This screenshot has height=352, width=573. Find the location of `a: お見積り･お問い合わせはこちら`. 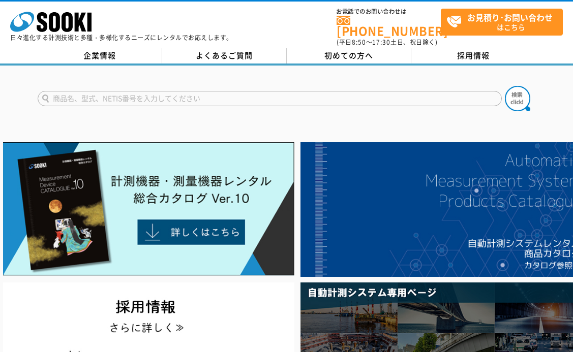

a: お見積り･お問い合わせはこちら is located at coordinates (502, 22).